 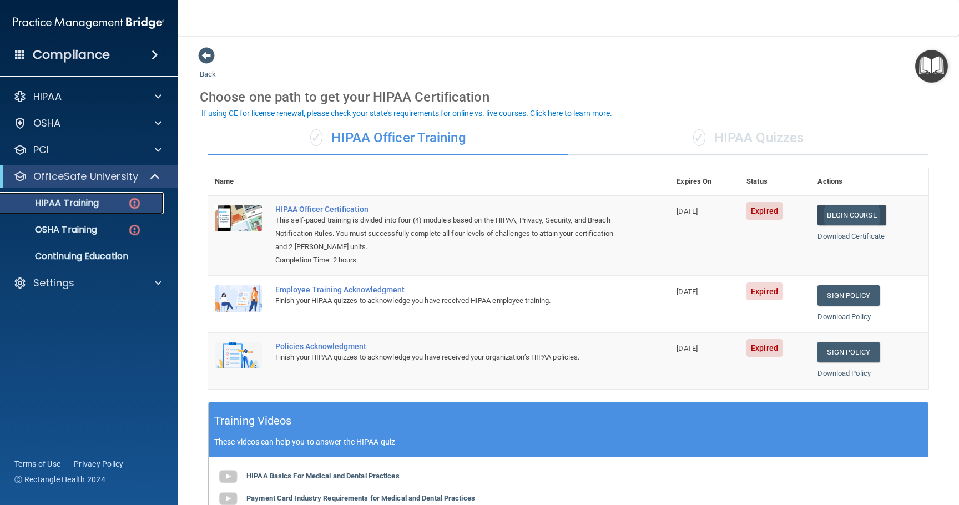 What do you see at coordinates (870, 182) in the screenshot?
I see `th: Actions` at bounding box center [870, 182].